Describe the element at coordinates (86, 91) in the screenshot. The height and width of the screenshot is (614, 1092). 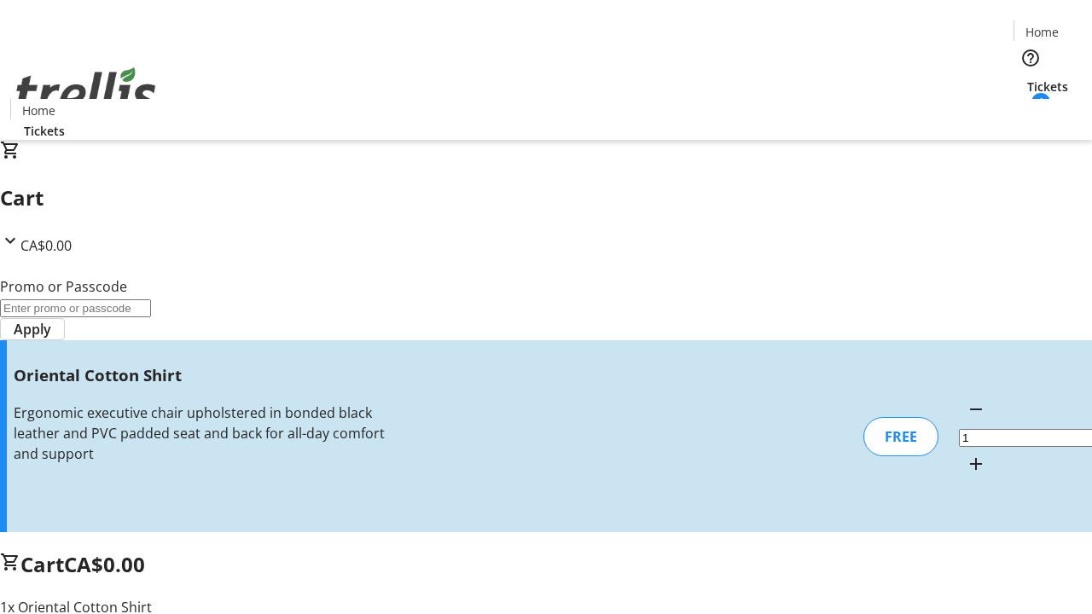
I see `img: Orient E2E Organization qGbegImJ8M's Logo` at that location.